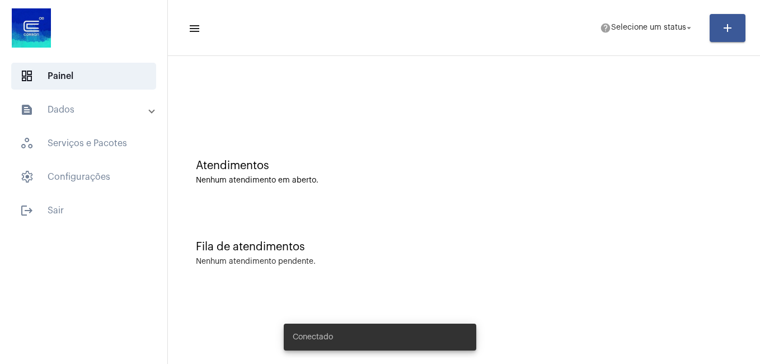 The width and height of the screenshot is (760, 364). Describe the element at coordinates (728, 28) in the screenshot. I see `mat-icon: add` at that location.